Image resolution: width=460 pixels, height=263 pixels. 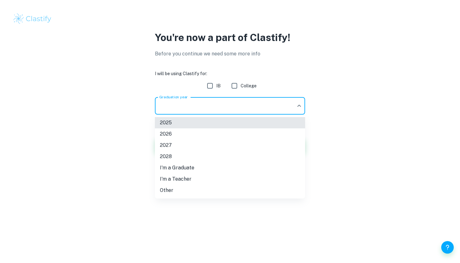 I want to click on li: I'm a Teacher, so click(x=230, y=179).